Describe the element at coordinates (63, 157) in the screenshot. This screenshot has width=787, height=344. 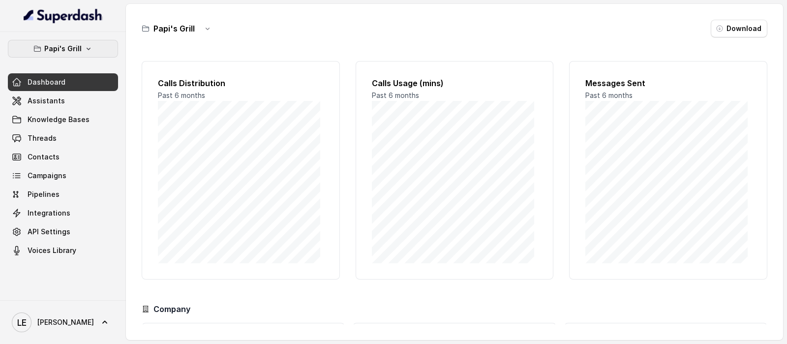
I see `a: Contacts` at that location.